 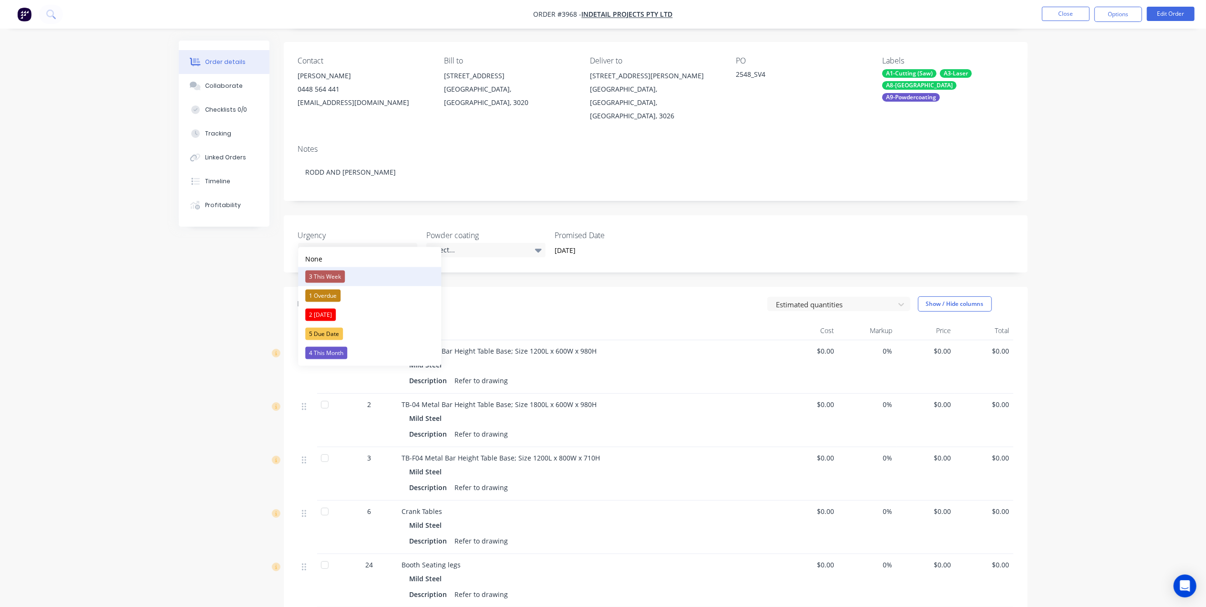 I want to click on div: 5 Due Date, so click(x=324, y=334).